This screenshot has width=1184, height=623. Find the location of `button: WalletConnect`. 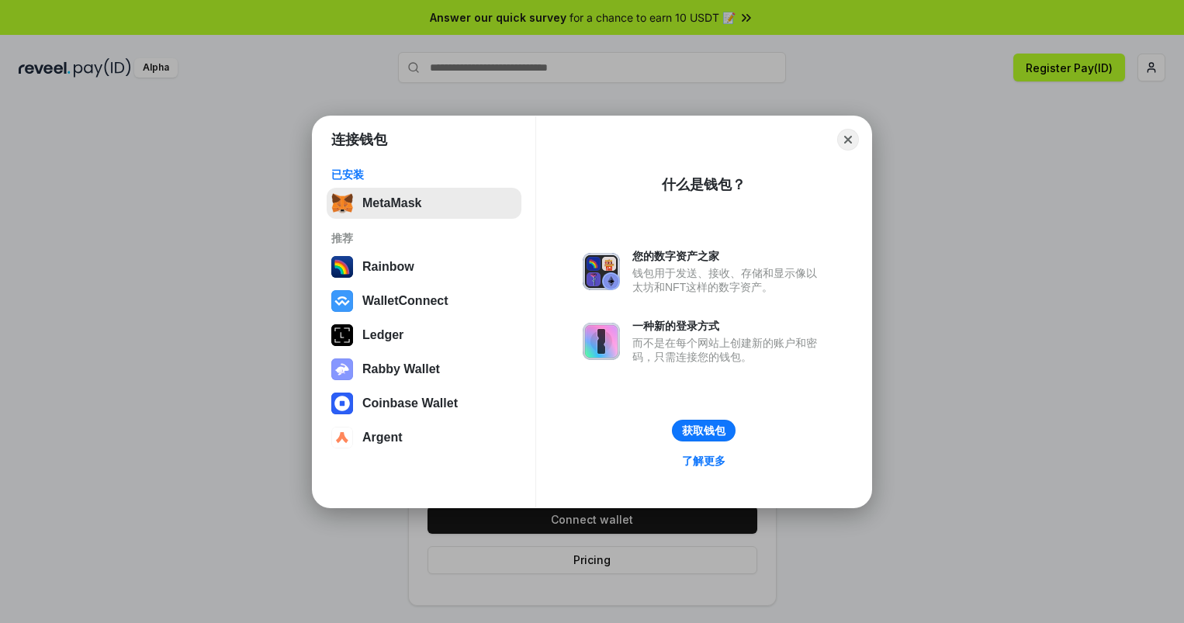

button: WalletConnect is located at coordinates (424, 301).